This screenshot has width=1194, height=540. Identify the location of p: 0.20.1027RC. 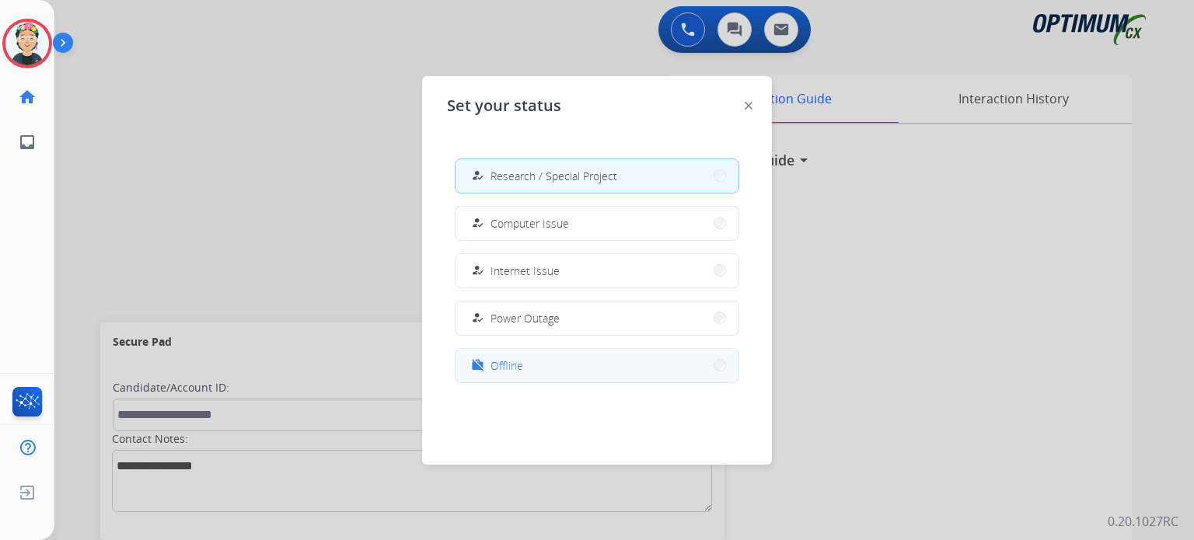
(1143, 522).